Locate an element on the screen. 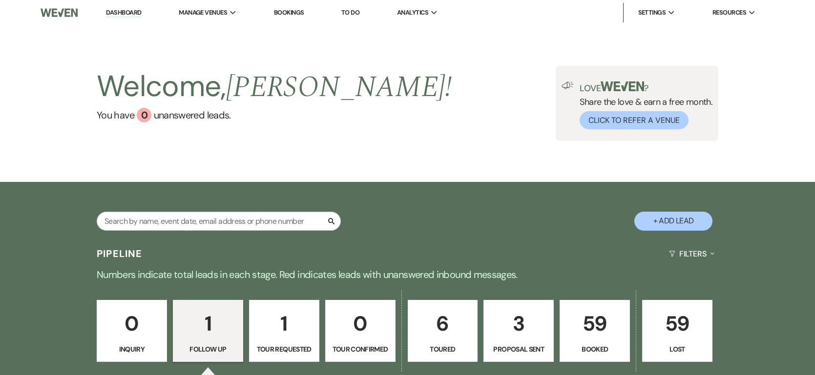 The height and width of the screenshot is (375, 815). p: Numbers indicate total leads in each stage. Red indicates leads with unanswered inbound messages. is located at coordinates (408, 275).